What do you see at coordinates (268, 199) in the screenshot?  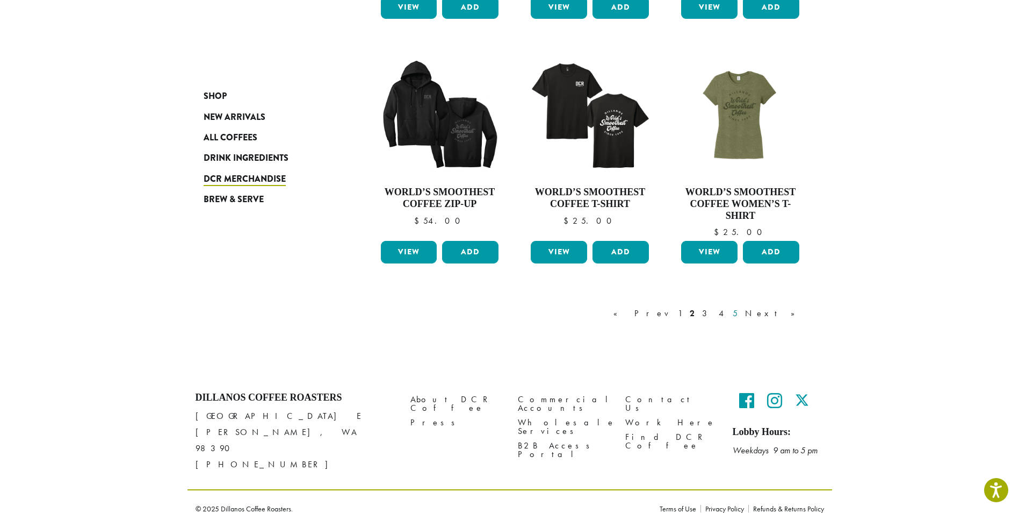 I see `a: Brew & Serve` at bounding box center [268, 199].